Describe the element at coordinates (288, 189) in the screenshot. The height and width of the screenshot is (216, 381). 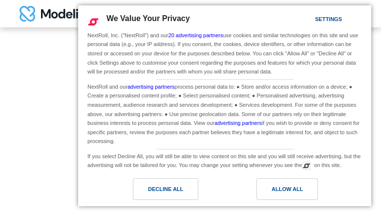
I see `div: Allow All` at that location.